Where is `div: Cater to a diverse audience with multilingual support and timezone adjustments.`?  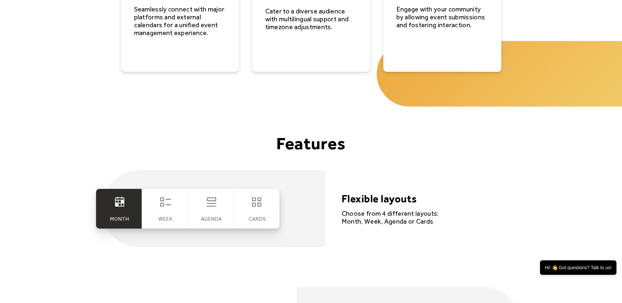
div: Cater to a diverse audience with multilingual support and timezone adjustments. is located at coordinates (311, 19).